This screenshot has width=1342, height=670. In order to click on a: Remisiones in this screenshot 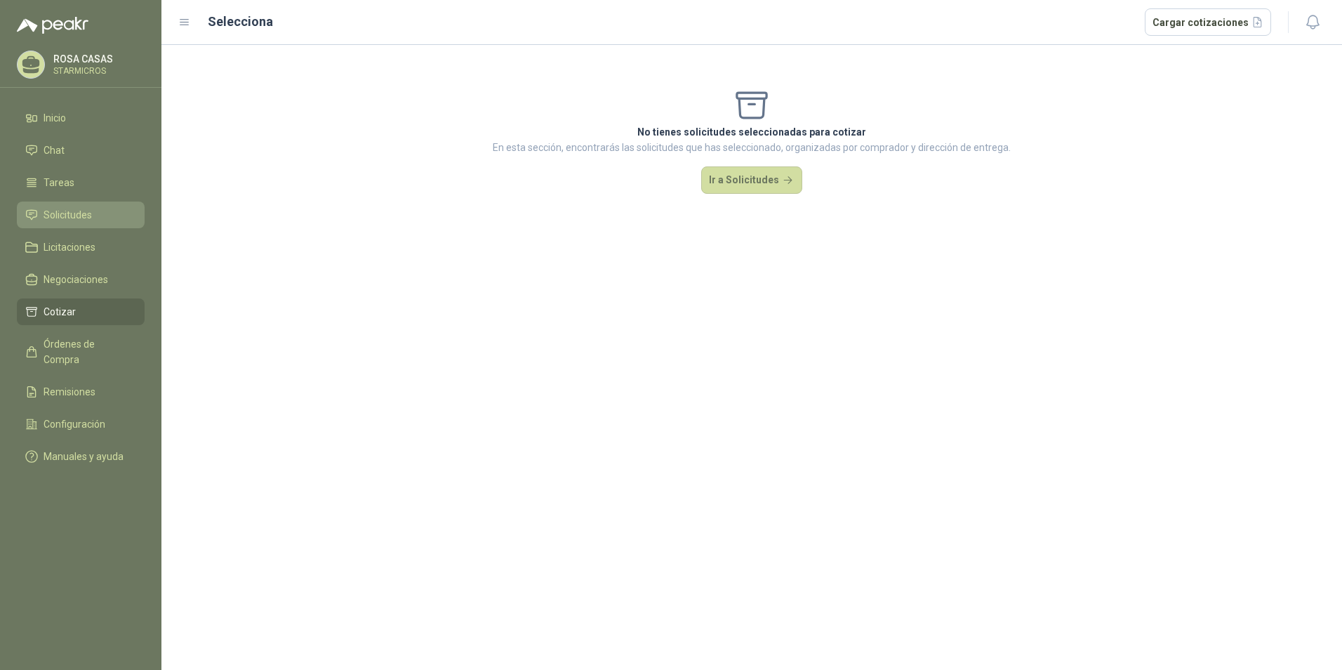, I will do `click(81, 392)`.